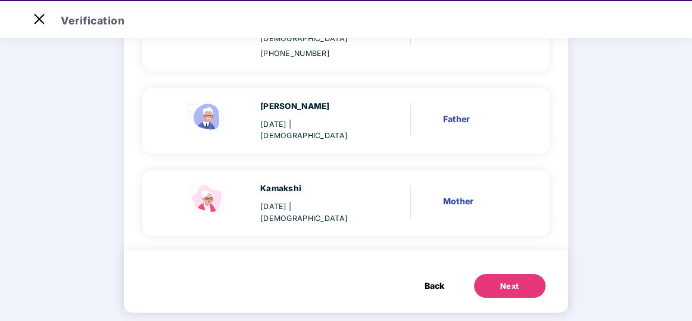 Image resolution: width=692 pixels, height=321 pixels. What do you see at coordinates (434, 286) in the screenshot?
I see `span: Back` at bounding box center [434, 286].